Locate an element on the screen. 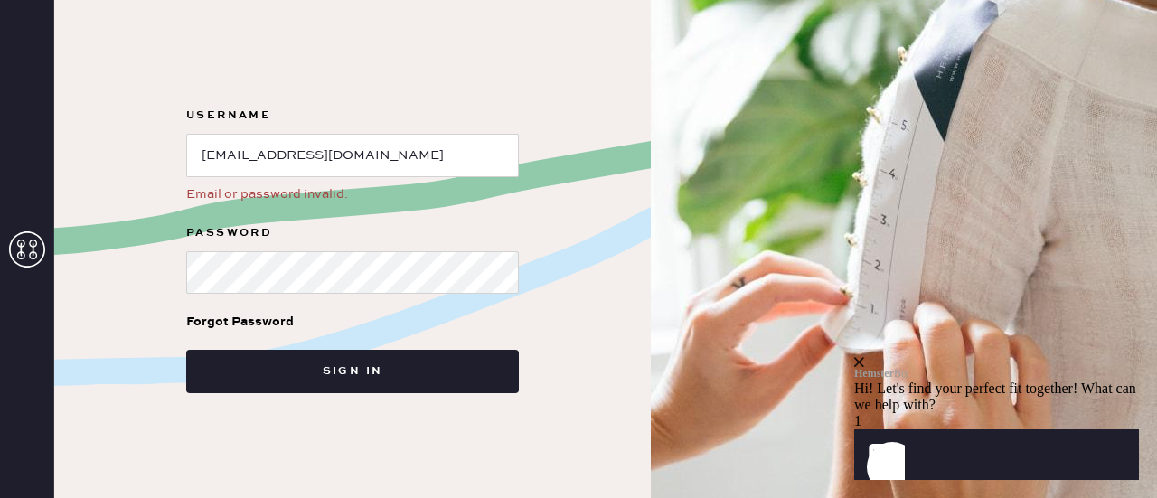 This screenshot has width=1157, height=498. a: Forgot Password is located at coordinates (239, 322).